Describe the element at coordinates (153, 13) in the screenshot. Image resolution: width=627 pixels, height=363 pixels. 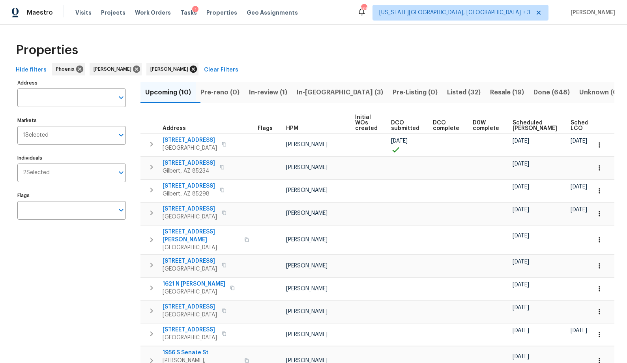
I see `span: Work Orders` at that location.